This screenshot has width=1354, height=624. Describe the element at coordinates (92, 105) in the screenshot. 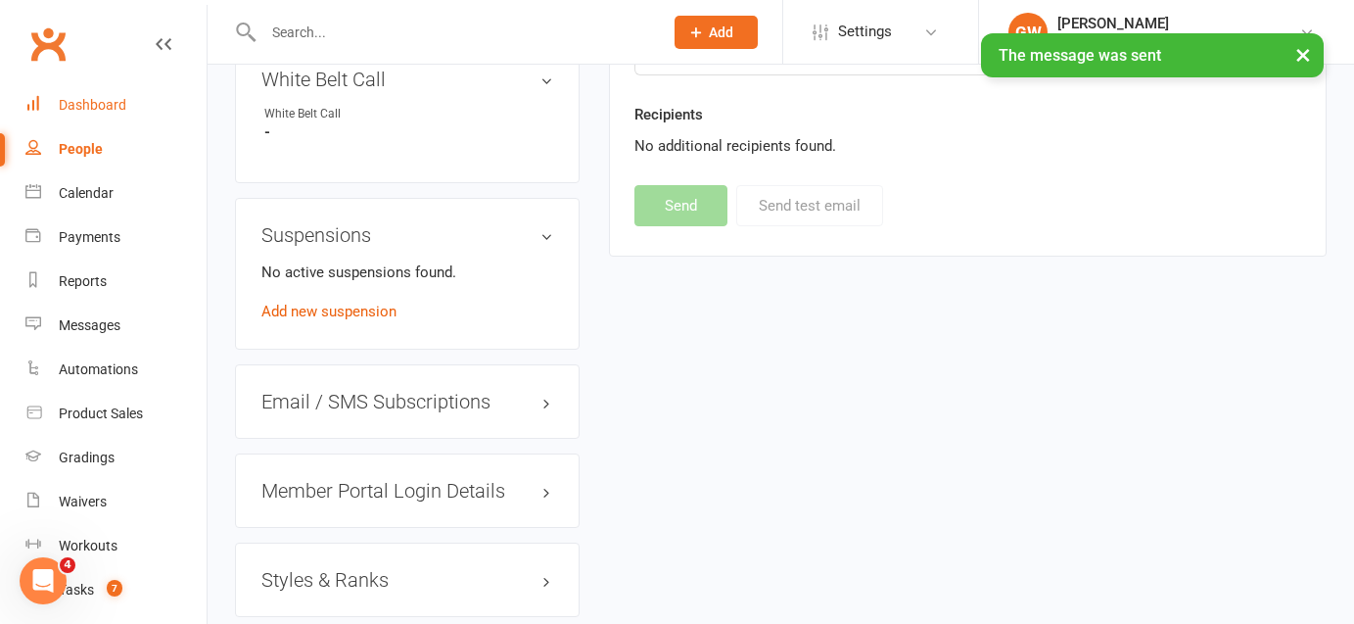

I see `div: Dashboard` at that location.